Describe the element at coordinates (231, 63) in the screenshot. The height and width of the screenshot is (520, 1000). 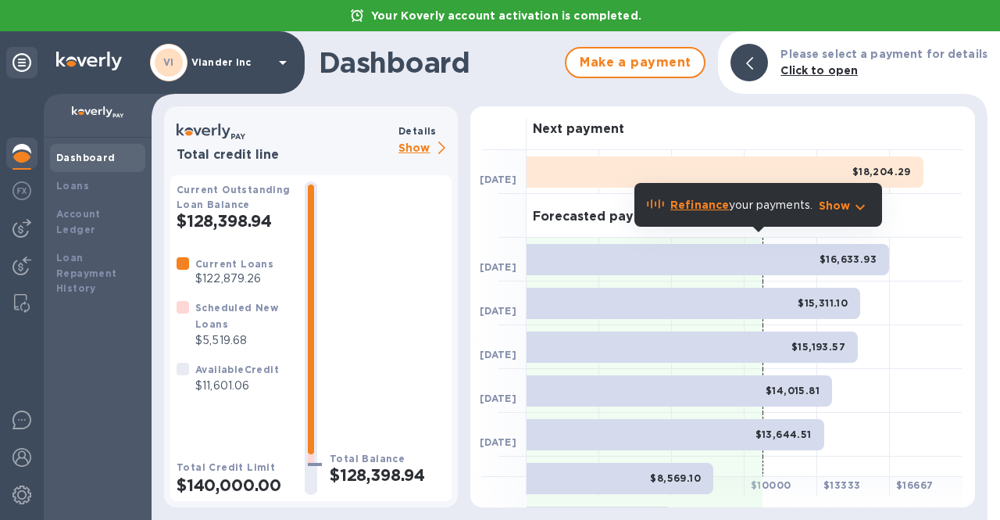
I see `p: Viander inc` at that location.